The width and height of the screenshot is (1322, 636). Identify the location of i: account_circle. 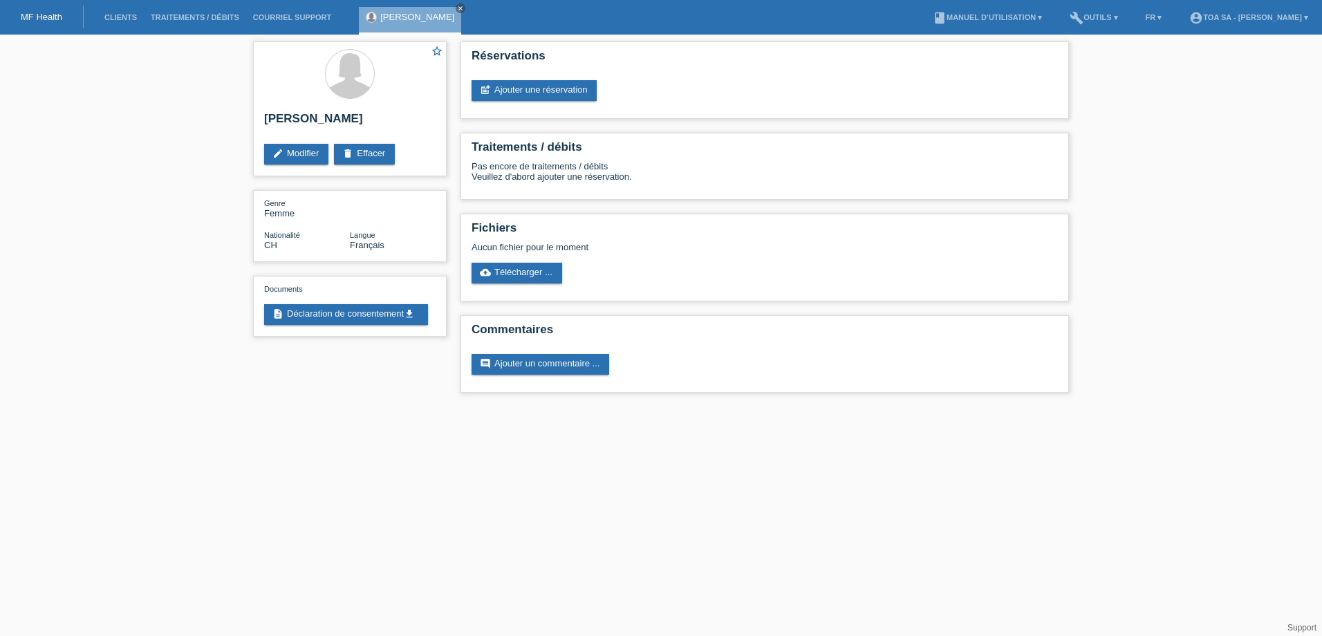
(1196, 18).